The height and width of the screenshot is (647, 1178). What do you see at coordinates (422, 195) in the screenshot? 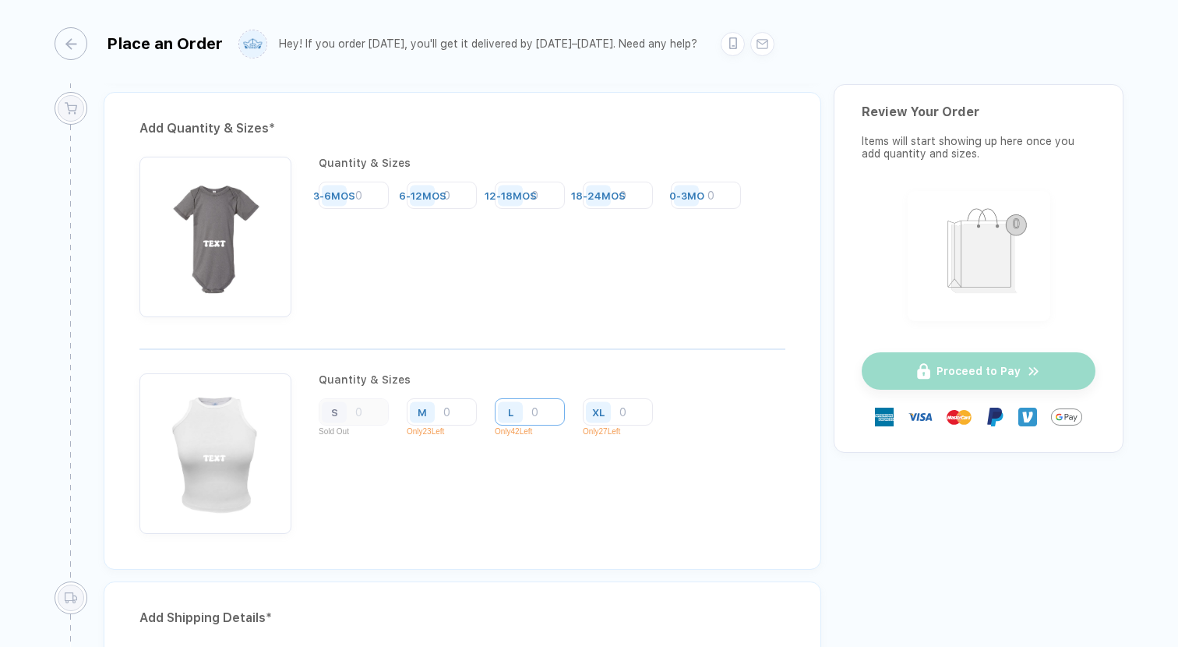
I see `div: 6-12MOS` at bounding box center [422, 195].